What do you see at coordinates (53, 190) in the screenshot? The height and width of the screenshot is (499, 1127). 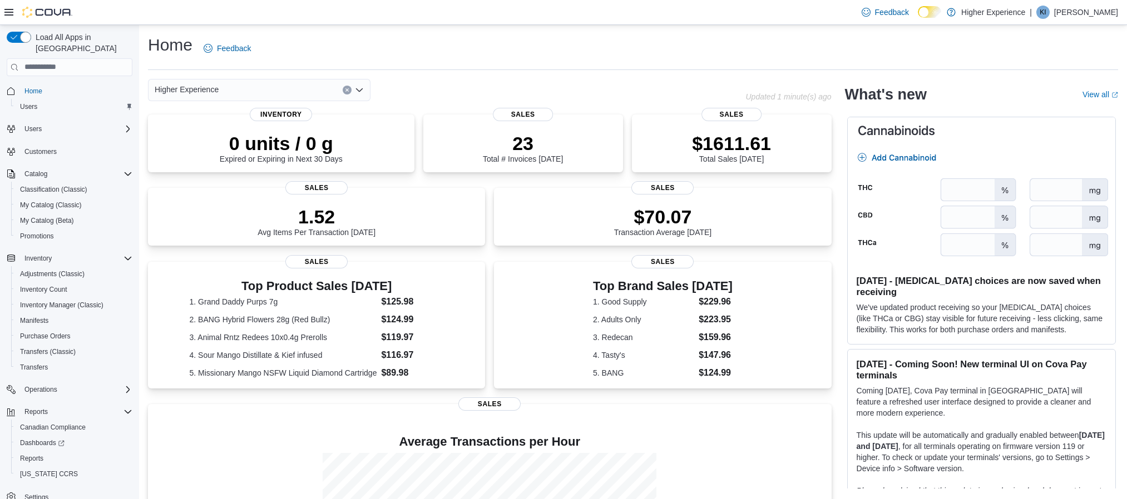 I see `a: Classification (Classic)` at bounding box center [53, 190].